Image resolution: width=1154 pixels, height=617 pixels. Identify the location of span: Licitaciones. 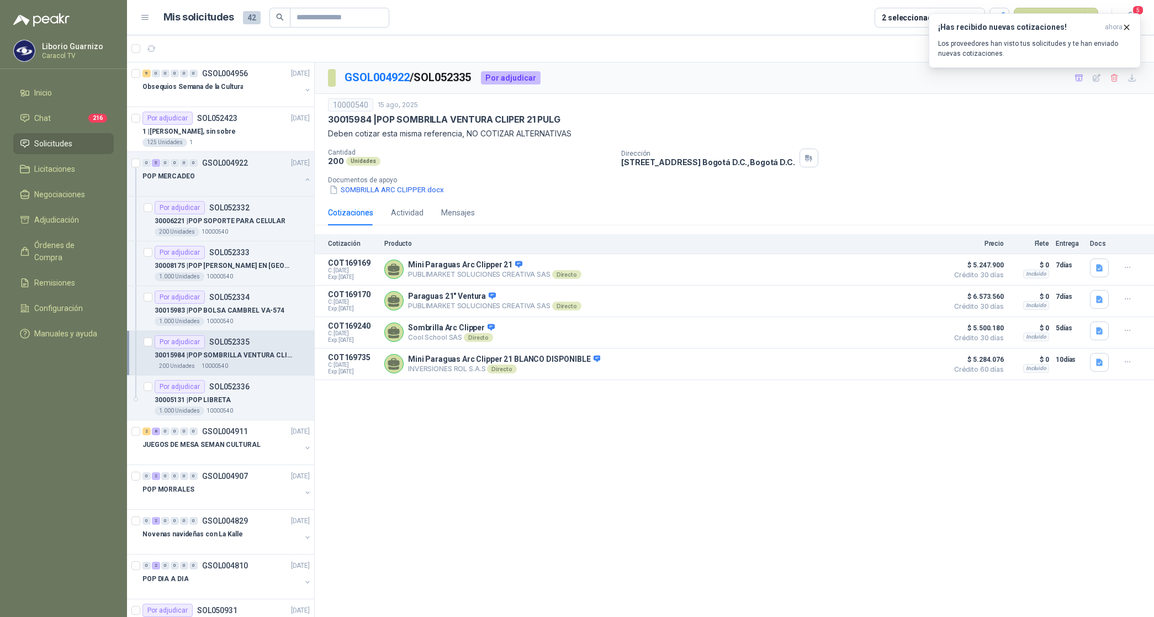
(55, 169).